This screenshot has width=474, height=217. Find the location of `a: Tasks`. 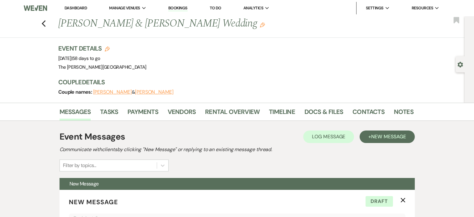

a: Tasks is located at coordinates (109, 113).